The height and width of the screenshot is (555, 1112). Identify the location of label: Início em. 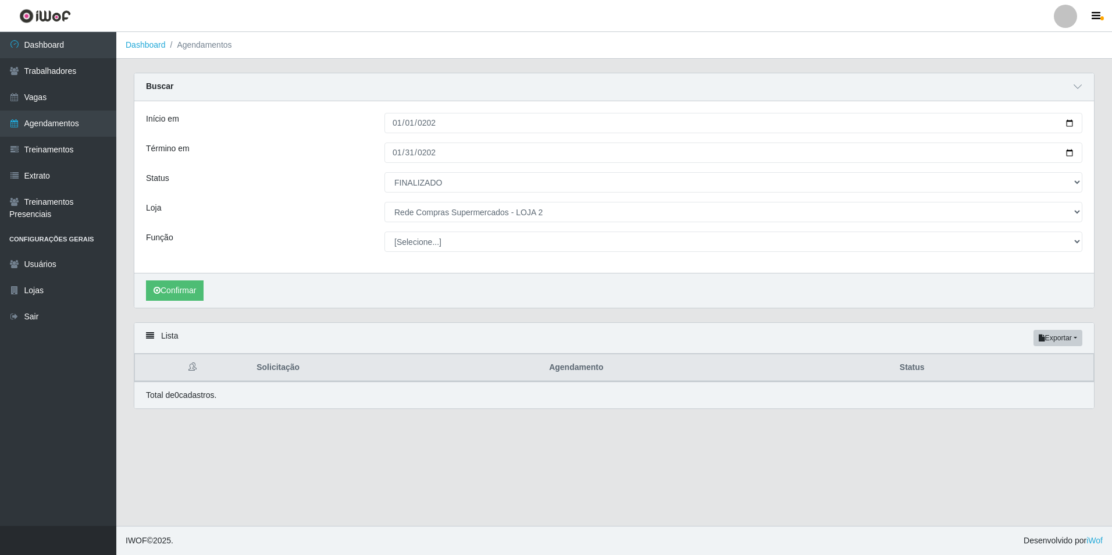
(162, 119).